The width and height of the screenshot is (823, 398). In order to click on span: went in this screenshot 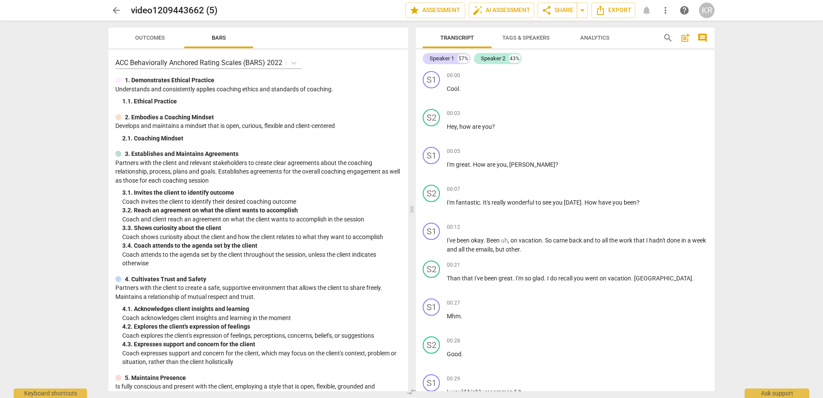, I will do `click(592, 278)`.